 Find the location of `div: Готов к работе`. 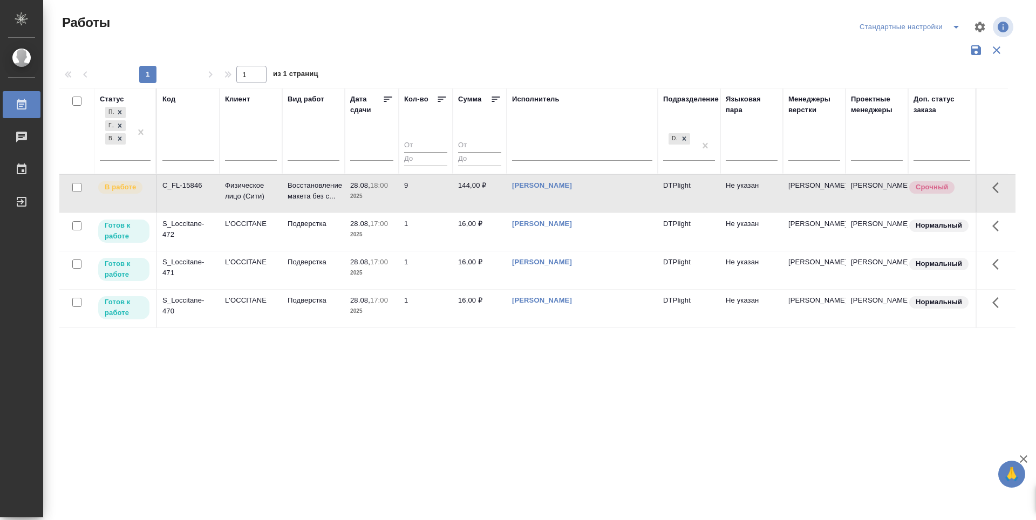

div: Готов к работе is located at coordinates (110, 126).